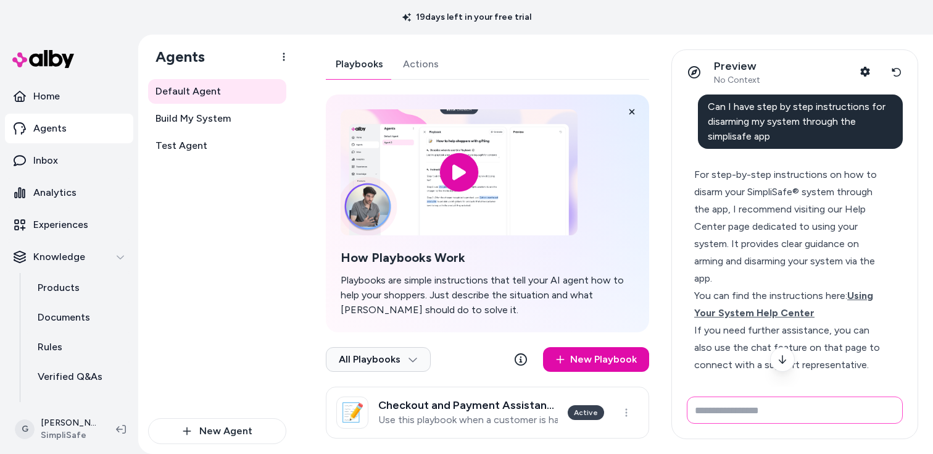  What do you see at coordinates (43, 59) in the screenshot?
I see `img: alby Logo` at bounding box center [43, 59].